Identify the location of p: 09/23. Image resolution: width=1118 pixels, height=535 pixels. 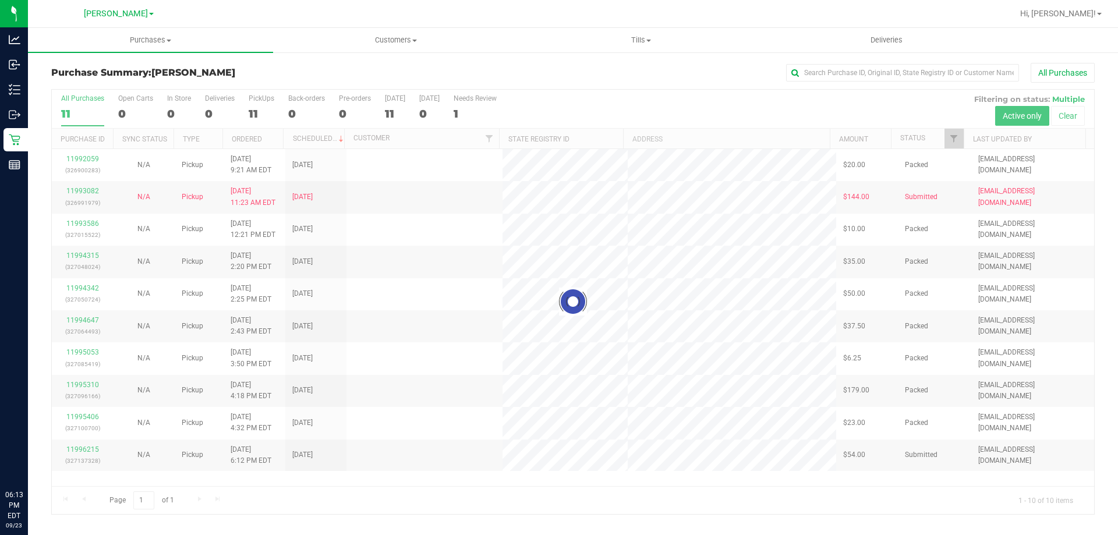
(14, 525).